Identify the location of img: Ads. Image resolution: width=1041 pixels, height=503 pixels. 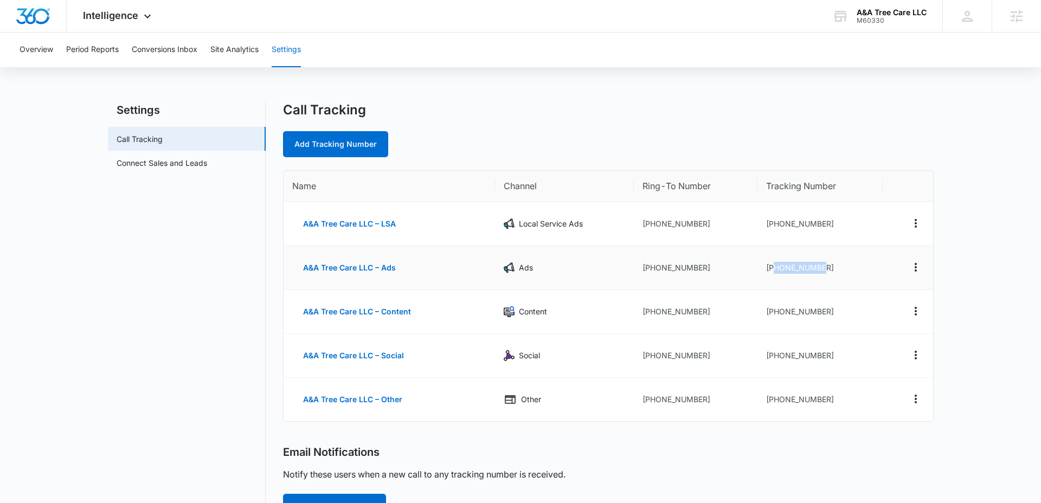
(509, 268).